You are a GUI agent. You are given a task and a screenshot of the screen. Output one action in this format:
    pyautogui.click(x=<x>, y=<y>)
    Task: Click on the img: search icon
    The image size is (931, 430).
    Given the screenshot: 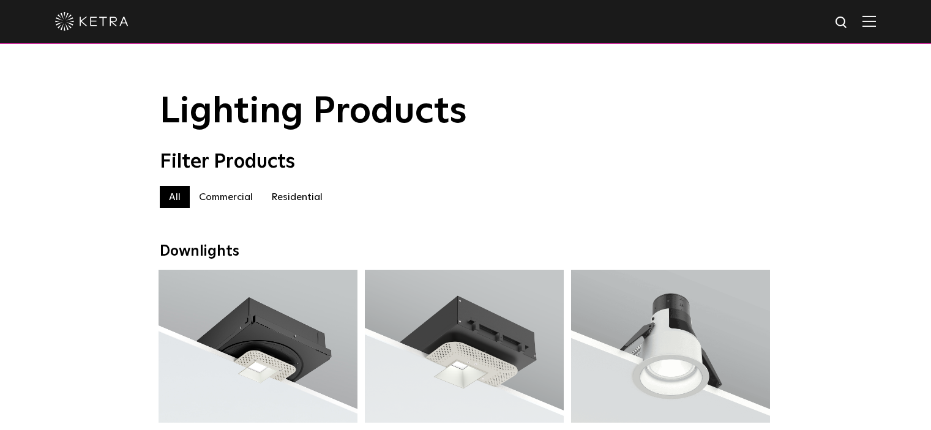 What is the action you would take?
    pyautogui.click(x=841, y=23)
    